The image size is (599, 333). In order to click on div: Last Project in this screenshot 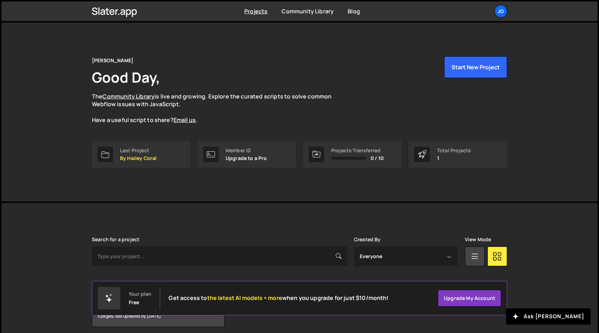, I will do `click(138, 151)`.